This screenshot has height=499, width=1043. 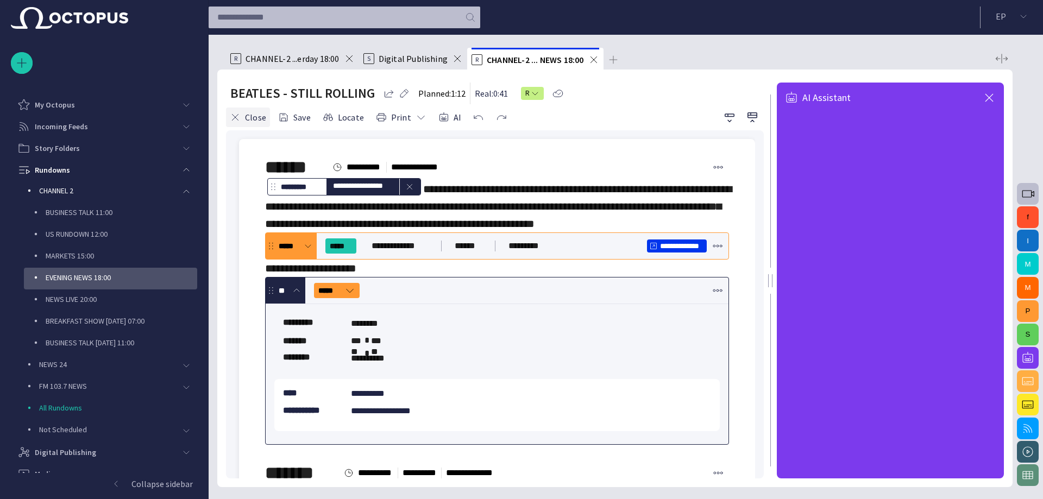 What do you see at coordinates (533, 93) in the screenshot?
I see `button: R` at bounding box center [533, 93].